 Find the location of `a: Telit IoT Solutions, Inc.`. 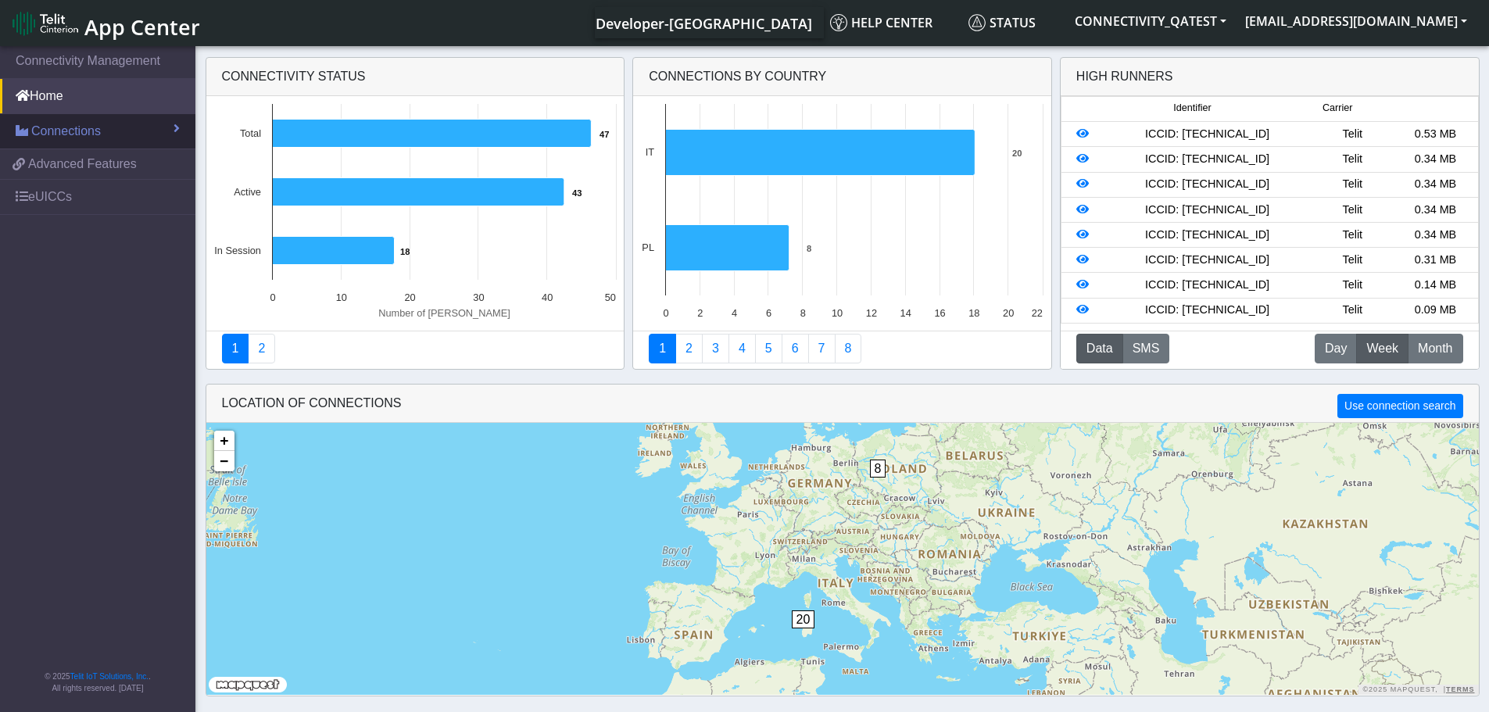

a: Telit IoT Solutions, Inc. is located at coordinates (109, 676).